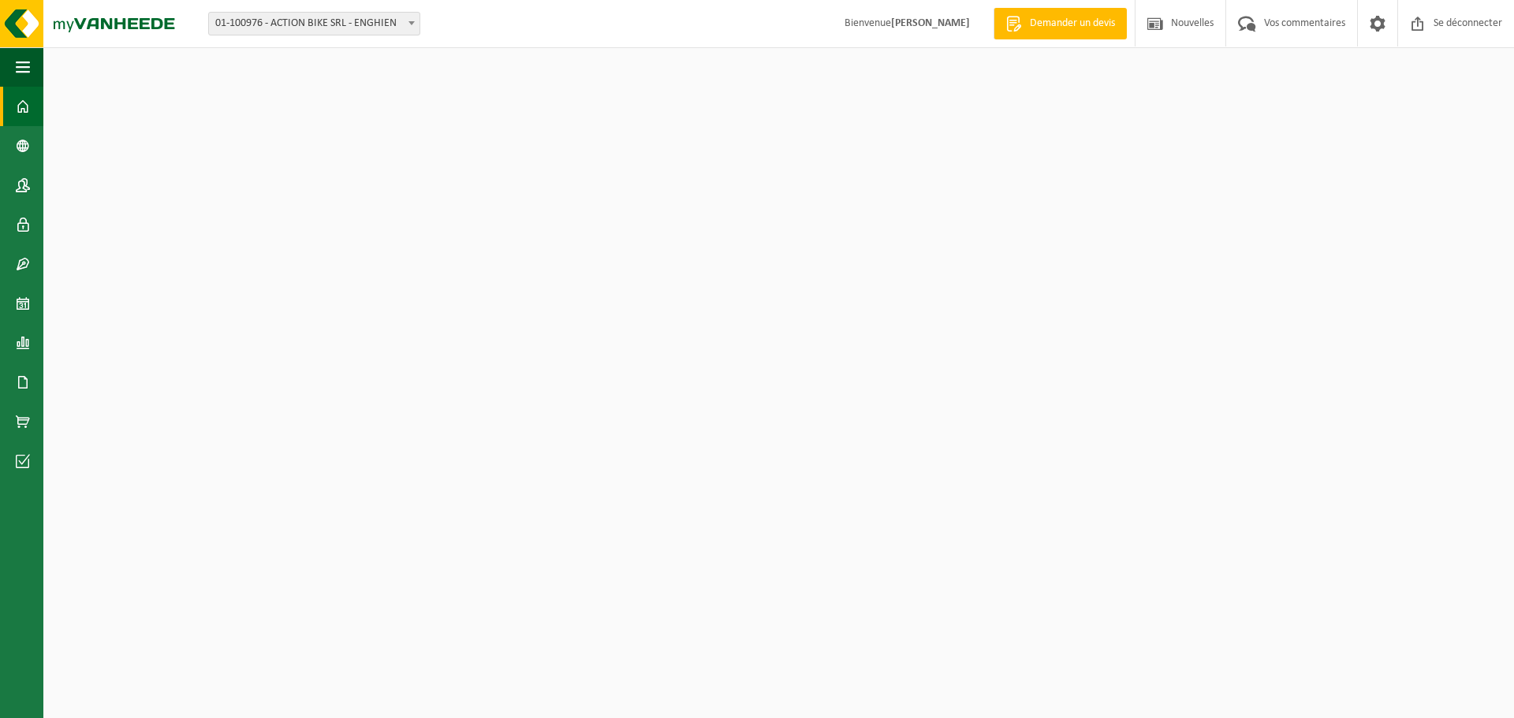  Describe the element at coordinates (1192, 23) in the screenshot. I see `font: Nouvelles` at that location.